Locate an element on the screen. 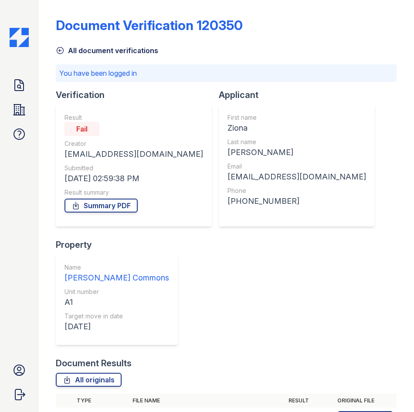  div: Ziona is located at coordinates (297, 128).